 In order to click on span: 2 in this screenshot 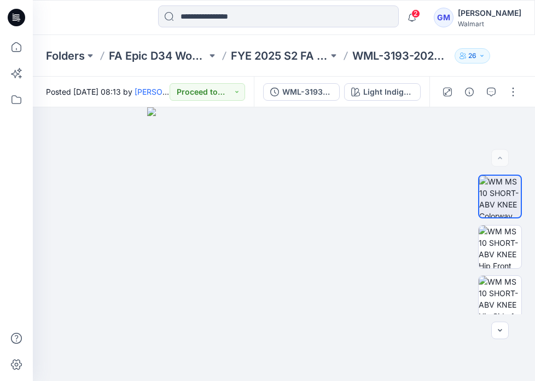, I will do `click(416, 14)`.